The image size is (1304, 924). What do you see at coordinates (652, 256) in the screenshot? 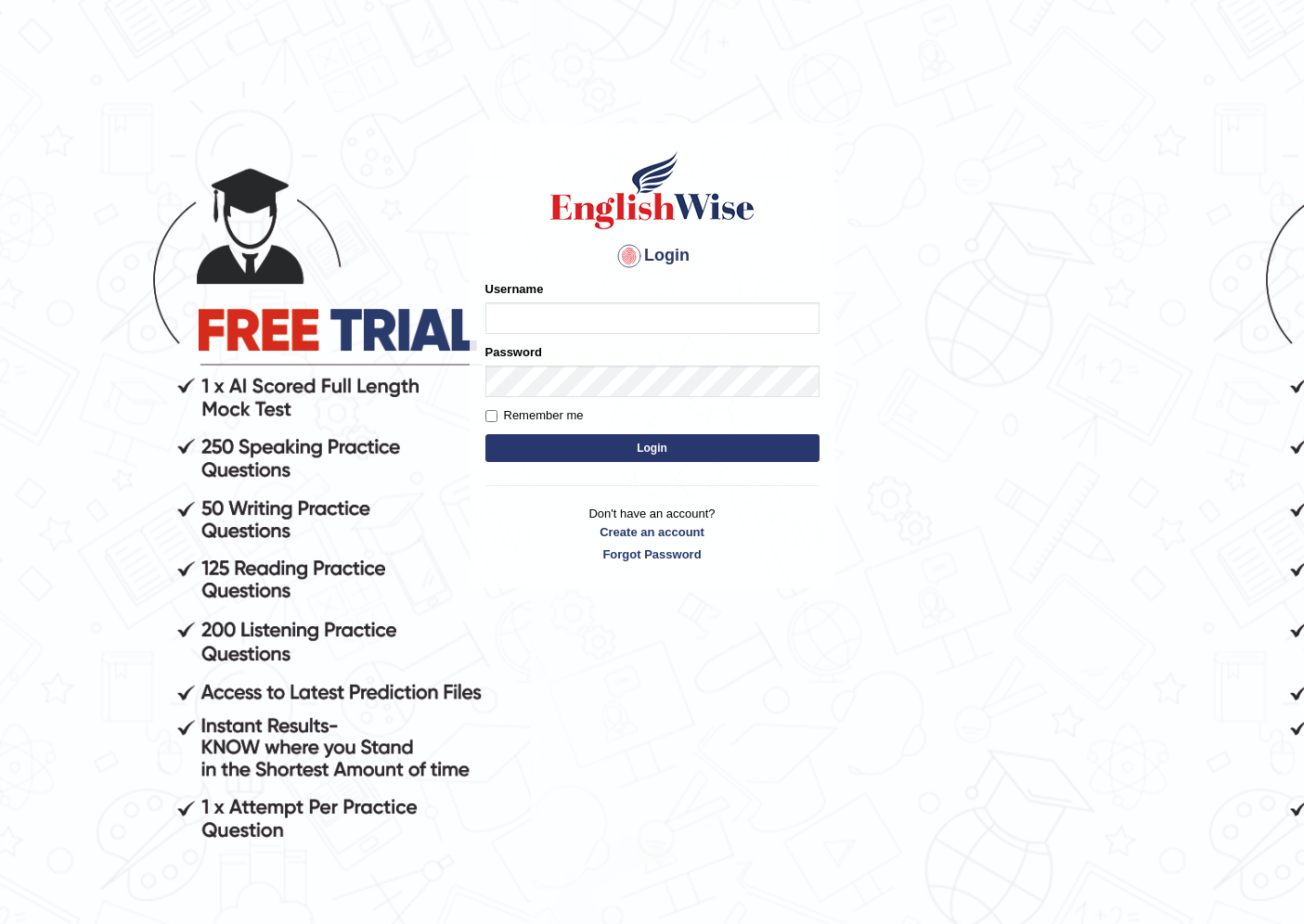
I see `h4: Login` at bounding box center [652, 256].